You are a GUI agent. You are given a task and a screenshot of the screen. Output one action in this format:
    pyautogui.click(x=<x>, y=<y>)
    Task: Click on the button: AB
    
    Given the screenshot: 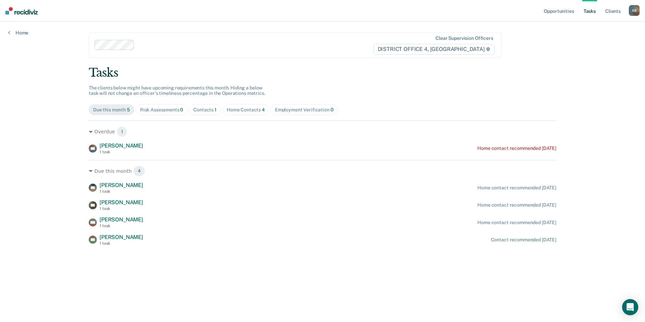 What is the action you would take?
    pyautogui.click(x=634, y=10)
    